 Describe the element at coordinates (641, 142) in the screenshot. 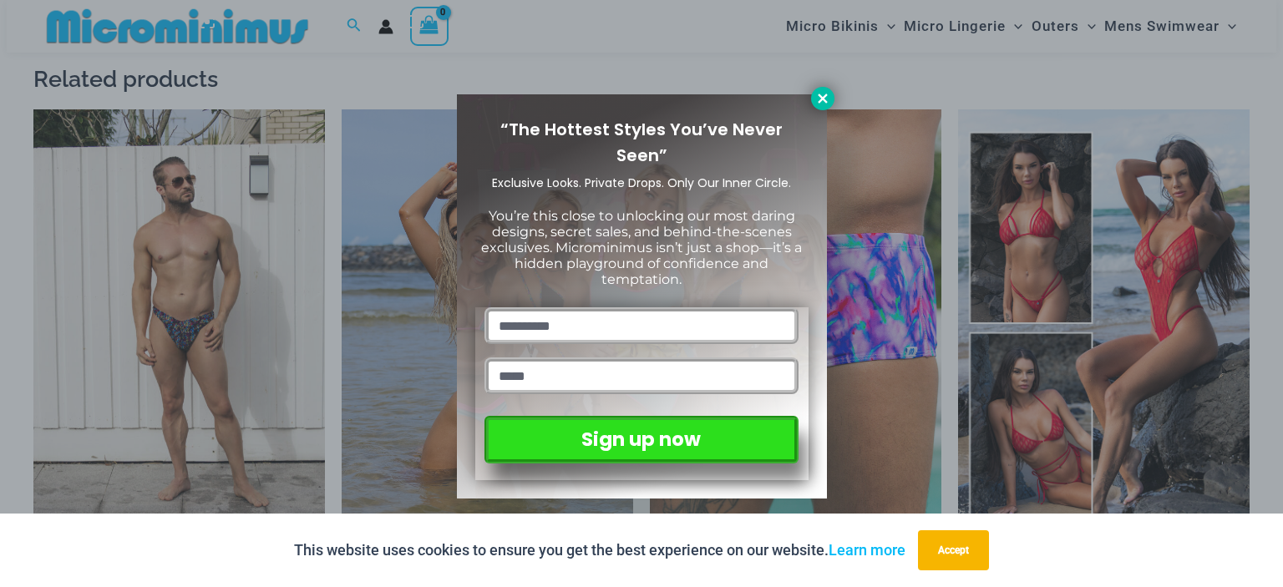

I see `span: “The Hottest Styles You’ve Never Seen”` at that location.